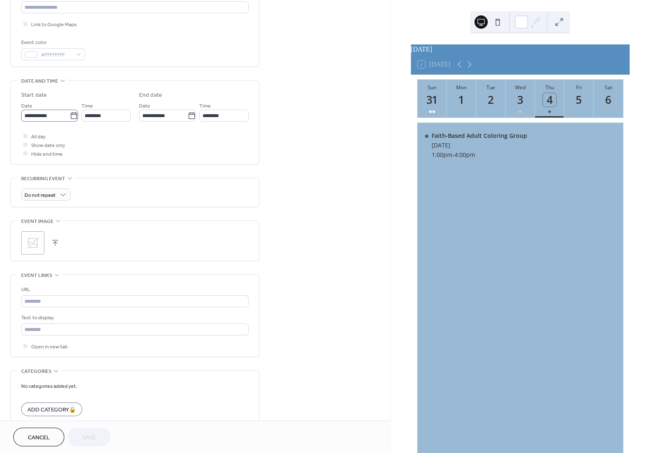 This screenshot has height=453, width=650. Describe the element at coordinates (38, 136) in the screenshot. I see `span: All day` at that location.